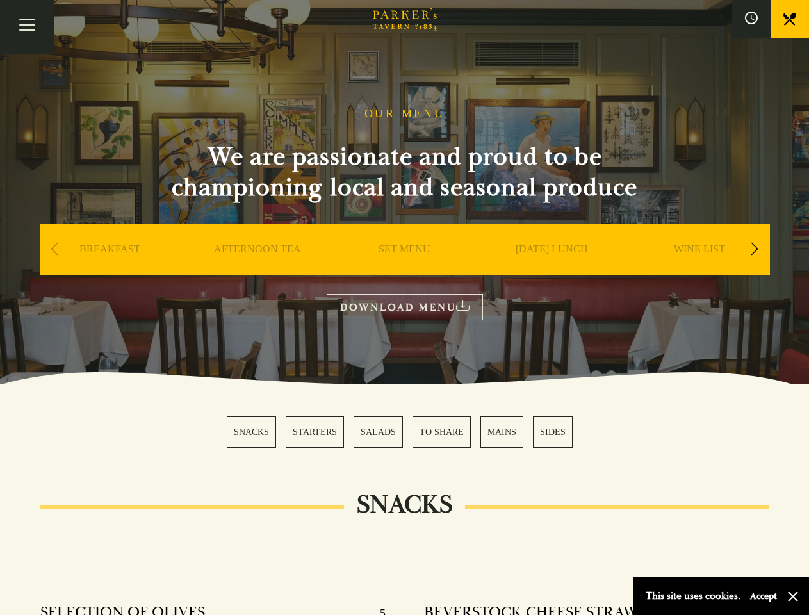 Image resolution: width=809 pixels, height=615 pixels. Describe the element at coordinates (793, 596) in the screenshot. I see `button: Close and accept` at that location.